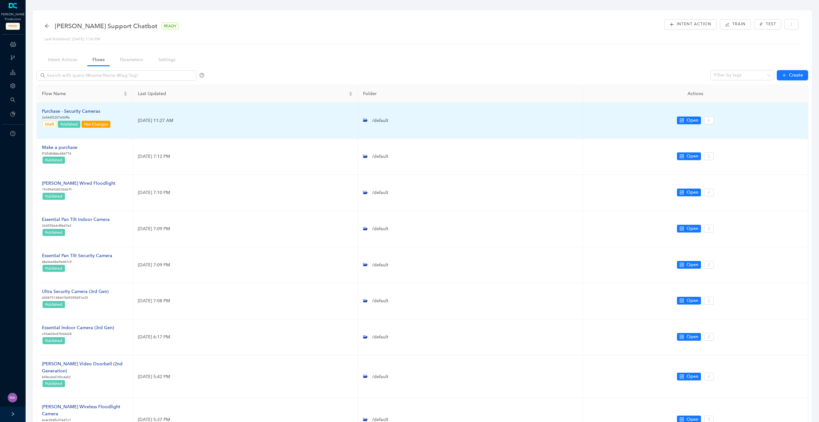 The image size is (819, 422). What do you see at coordinates (77, 117) in the screenshot?
I see `p: 2e044f2207e04ffa` at bounding box center [77, 117].